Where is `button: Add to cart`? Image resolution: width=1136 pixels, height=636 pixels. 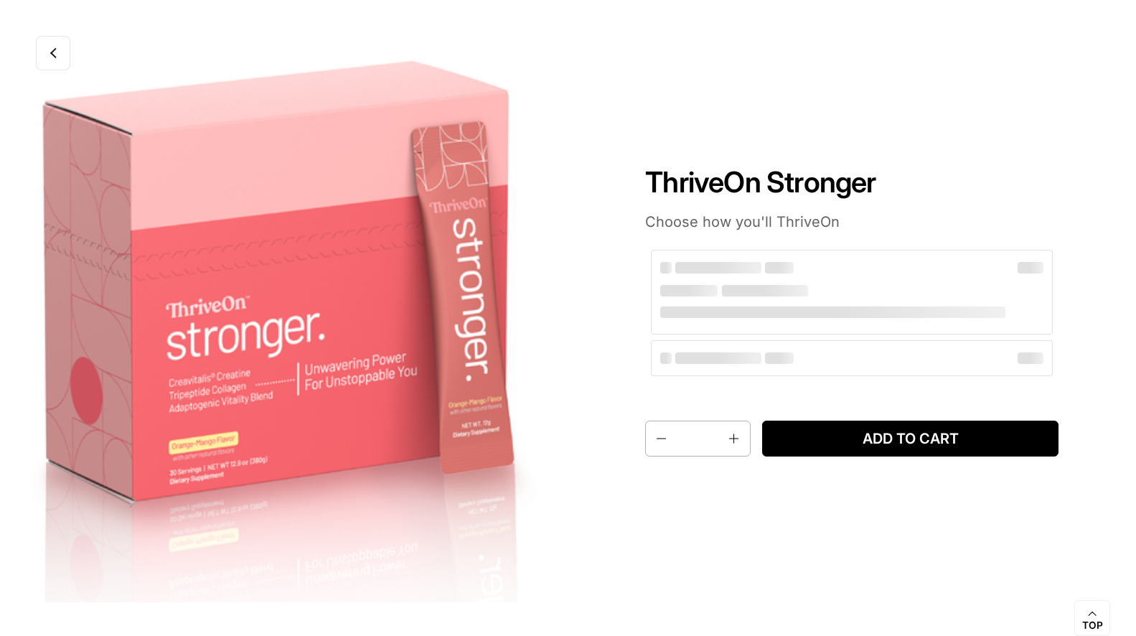
button: Add to cart is located at coordinates (910, 439).